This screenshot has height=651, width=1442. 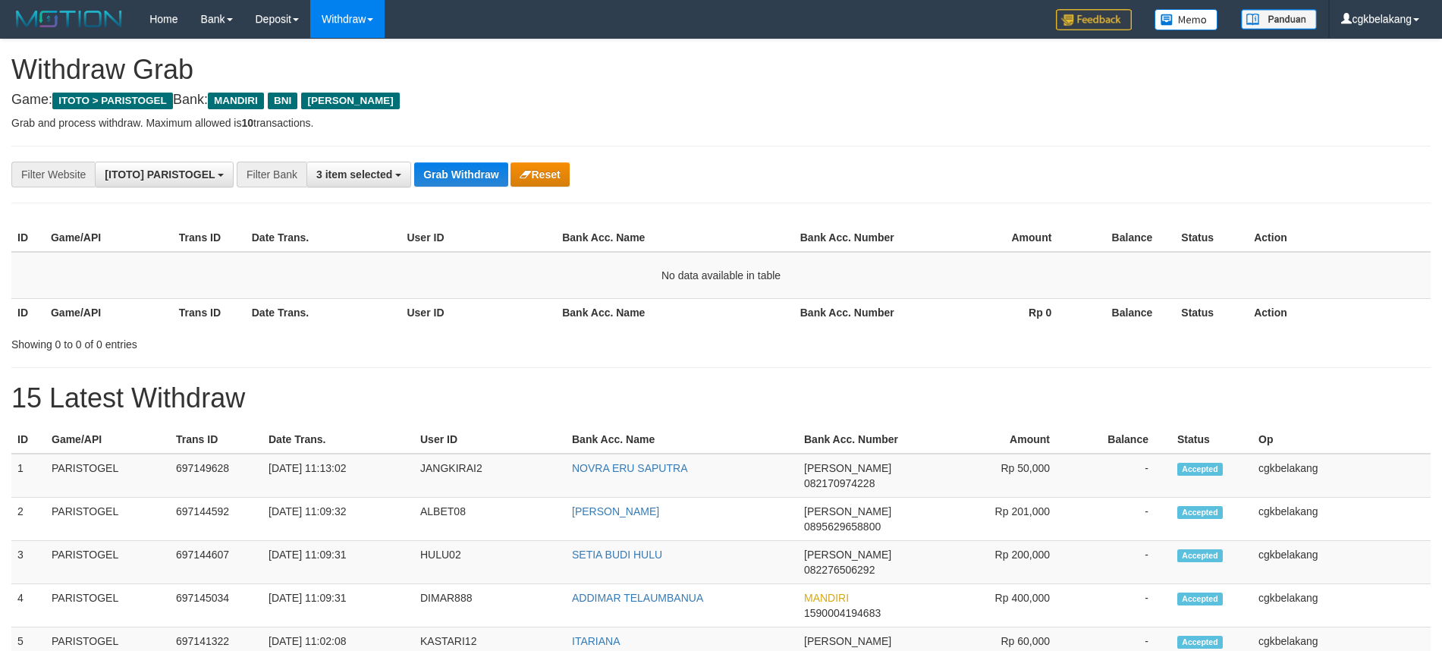 I want to click on span: Copy 1590004194683 to clipboard, so click(x=842, y=613).